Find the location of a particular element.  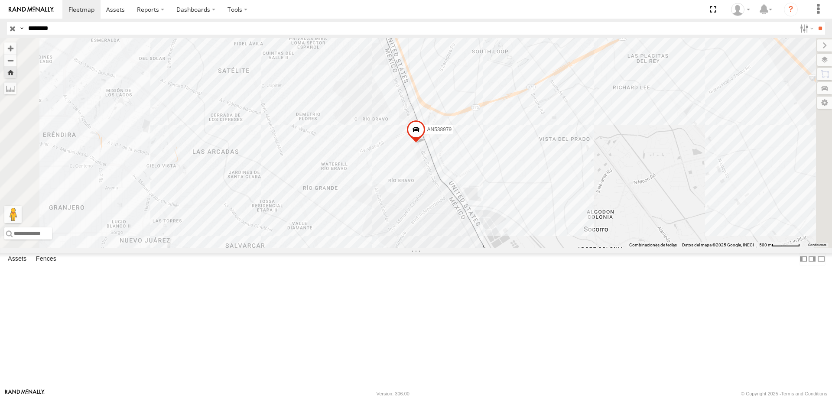

span: 500 m is located at coordinates (766, 245).